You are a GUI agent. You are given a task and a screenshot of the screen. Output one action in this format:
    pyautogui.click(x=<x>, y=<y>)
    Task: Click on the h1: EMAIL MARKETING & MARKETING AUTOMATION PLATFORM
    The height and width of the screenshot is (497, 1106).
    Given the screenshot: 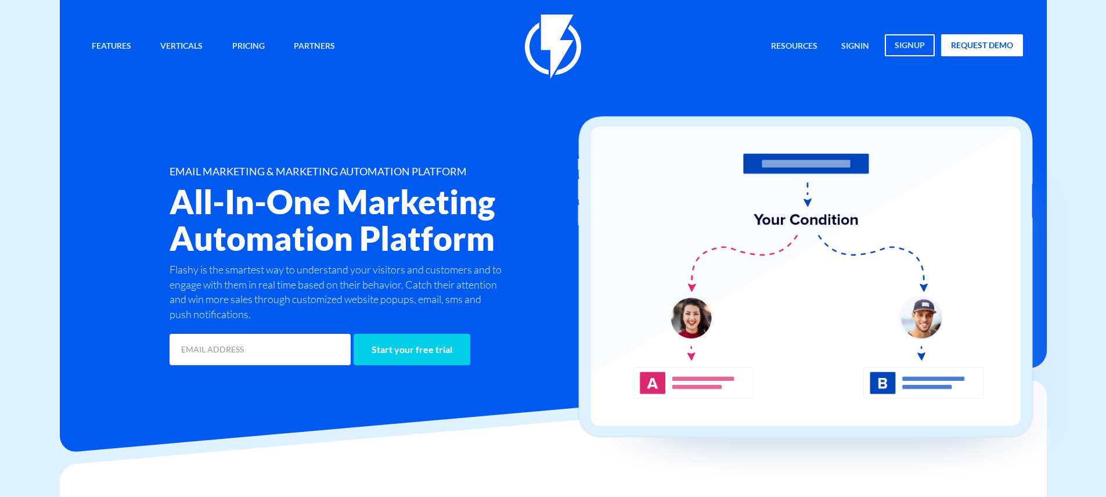 What is the action you would take?
    pyautogui.click(x=396, y=172)
    